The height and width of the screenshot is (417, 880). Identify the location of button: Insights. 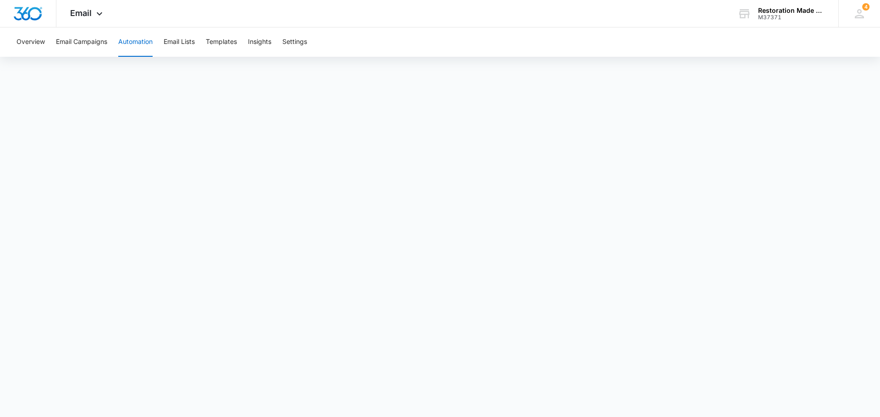
(259, 42).